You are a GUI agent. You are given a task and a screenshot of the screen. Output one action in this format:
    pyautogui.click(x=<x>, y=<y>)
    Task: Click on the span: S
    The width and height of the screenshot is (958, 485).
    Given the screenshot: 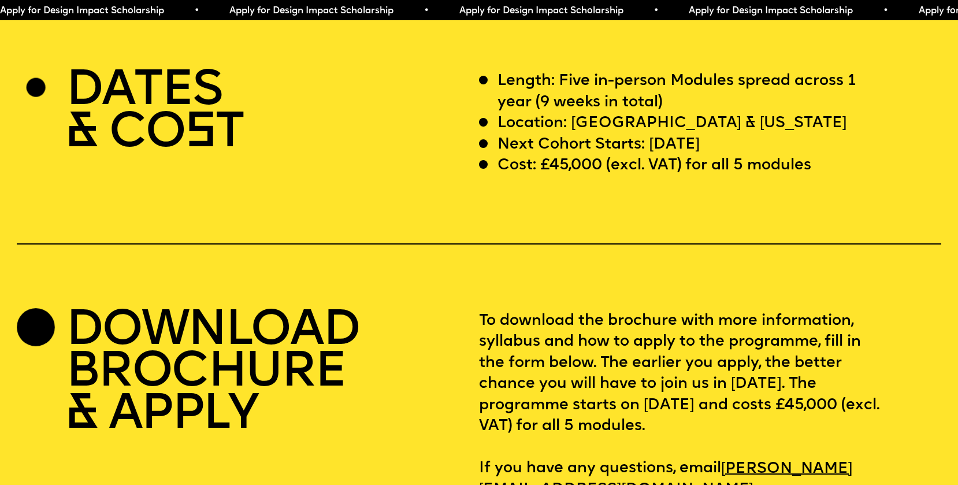 What is the action you would take?
    pyautogui.click(x=200, y=133)
    